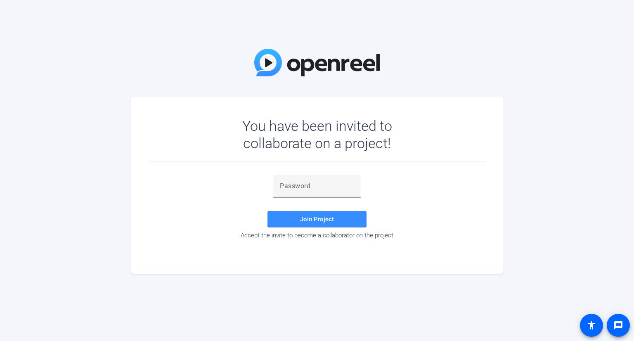 The width and height of the screenshot is (634, 341). Describe the element at coordinates (592, 325) in the screenshot. I see `mat-icon: accessibility` at that location.